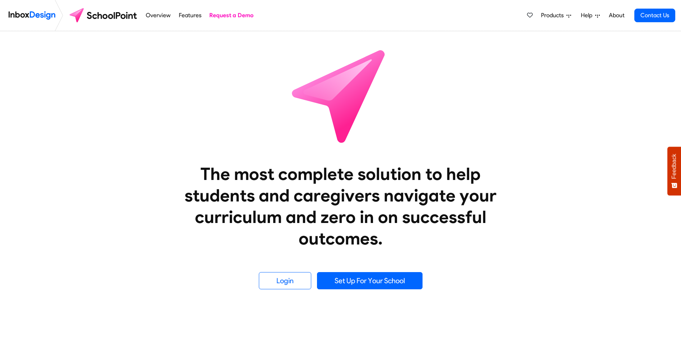 The image size is (681, 342). Describe the element at coordinates (341, 206) in the screenshot. I see `heading: The most complete solution to help students and caregivers navigate your curriculum and zero in o...` at that location.